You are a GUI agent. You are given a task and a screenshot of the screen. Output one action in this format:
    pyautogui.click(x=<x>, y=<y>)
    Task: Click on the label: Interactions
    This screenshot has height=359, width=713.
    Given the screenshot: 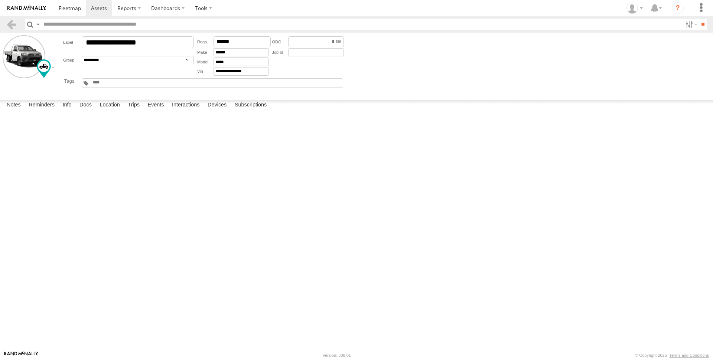 What is the action you would take?
    pyautogui.click(x=186, y=105)
    